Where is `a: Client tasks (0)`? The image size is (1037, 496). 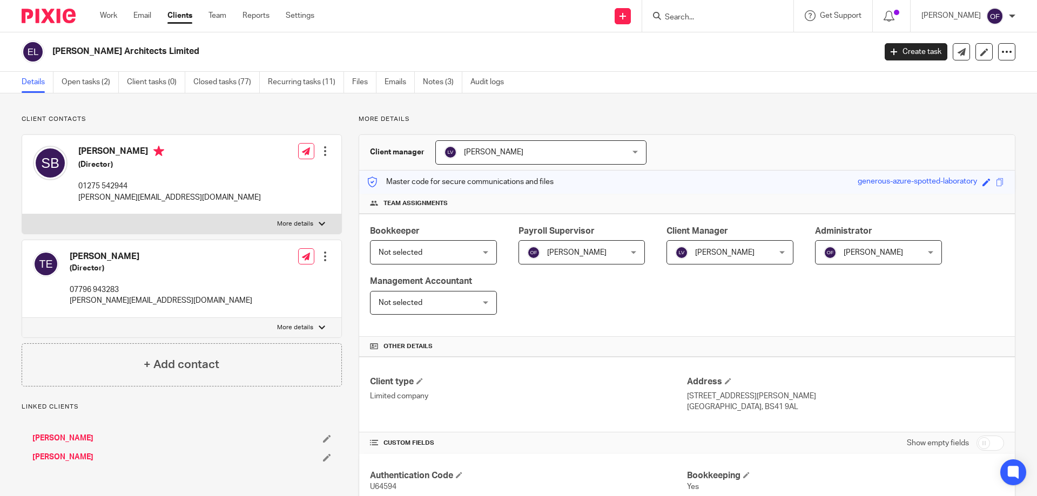
a: Client tasks (0) is located at coordinates (156, 82).